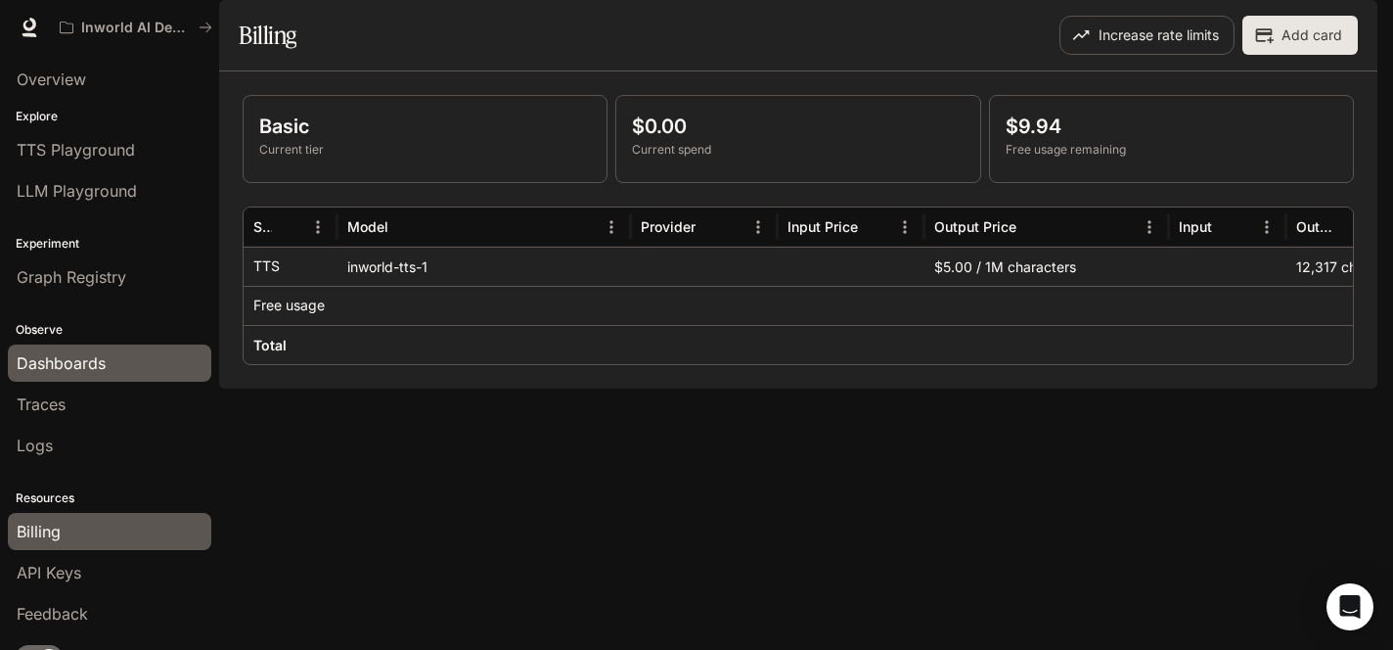  I want to click on p: Inworld AI Demos, so click(136, 27).